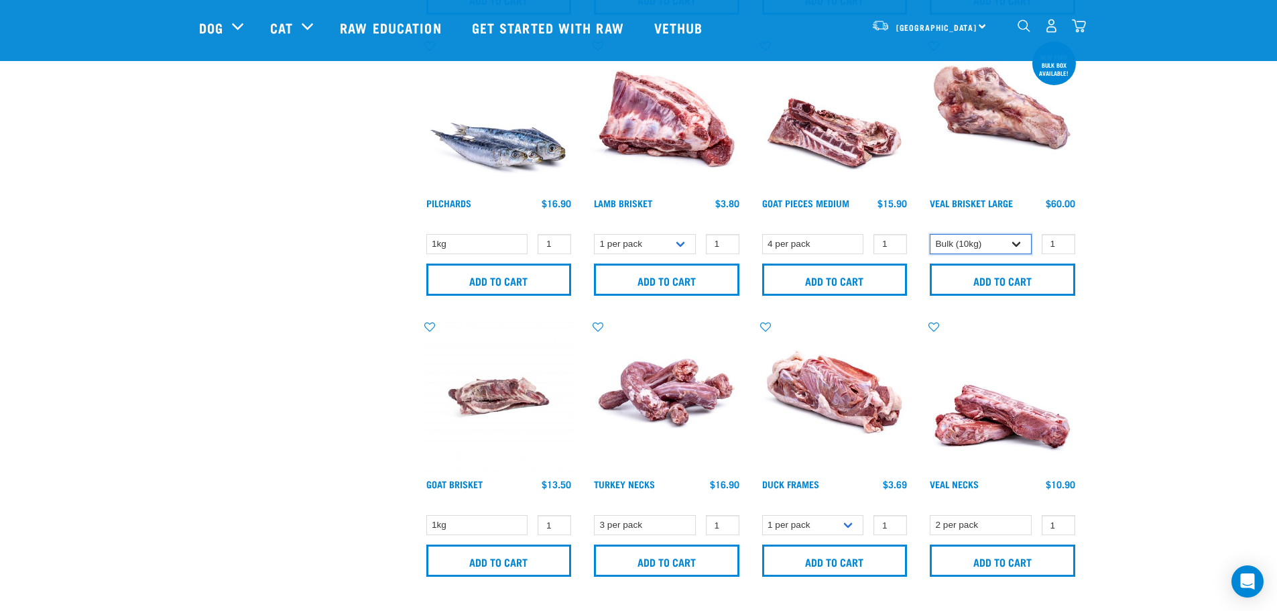 This screenshot has width=1277, height=611. Describe the element at coordinates (1002, 115) in the screenshot. I see `img: 1205 Veal Brisket 1pp 01` at that location.